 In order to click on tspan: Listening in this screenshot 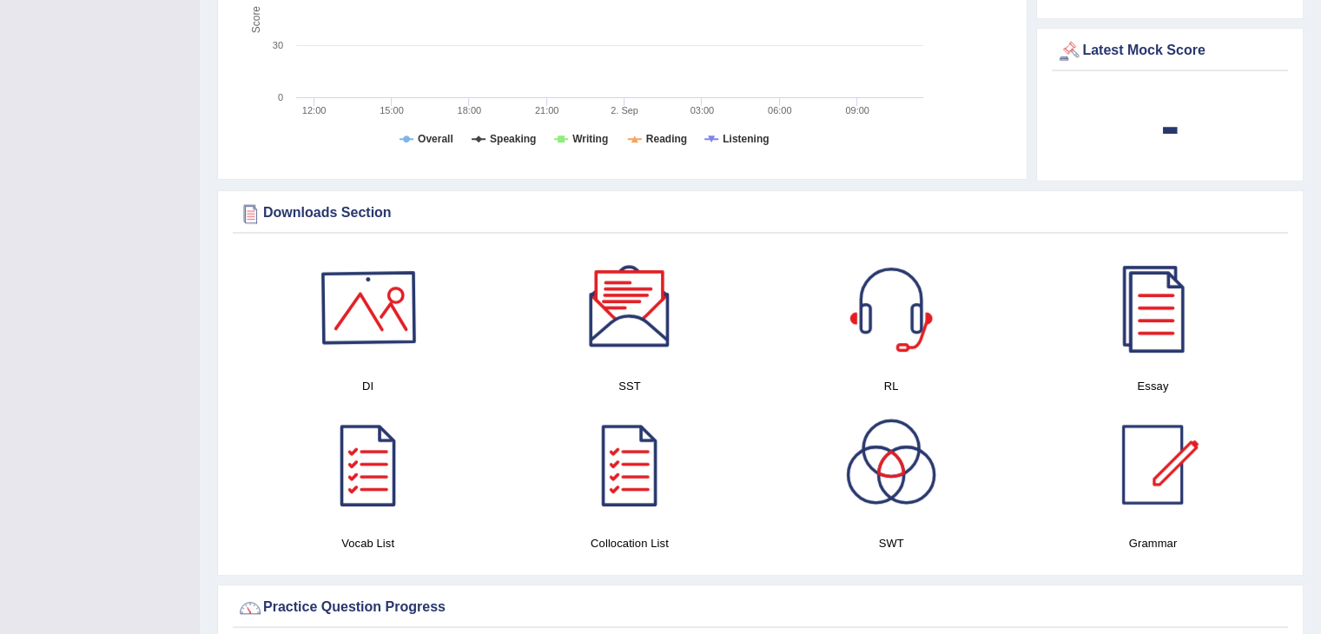, I will do `click(745, 139)`.